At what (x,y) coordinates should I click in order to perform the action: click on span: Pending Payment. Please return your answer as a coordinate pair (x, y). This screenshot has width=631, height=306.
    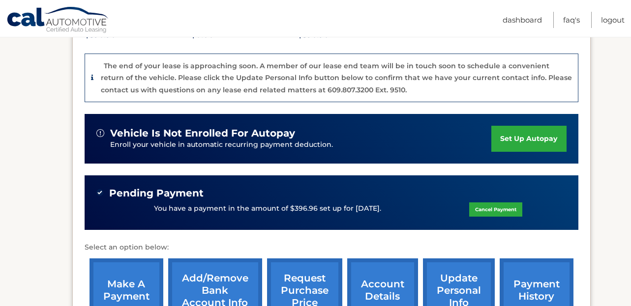
    Looking at the image, I should click on (156, 193).